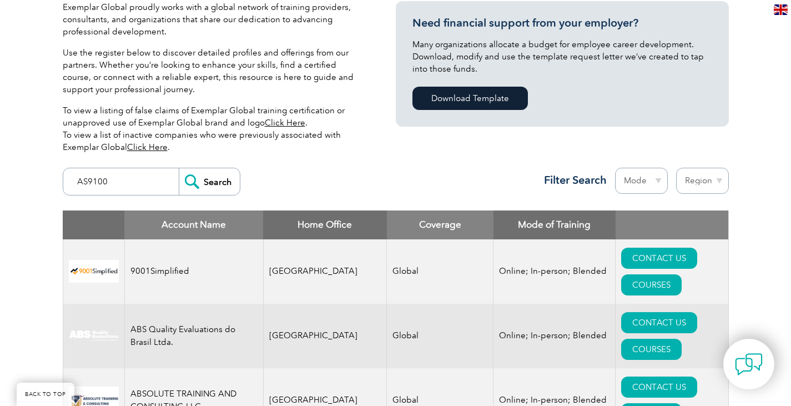 Image resolution: width=791 pixels, height=406 pixels. Describe the element at coordinates (213, 129) in the screenshot. I see `p: To view a listing of false claims of Exemplar Global training certification or unapproved use of ...` at that location.